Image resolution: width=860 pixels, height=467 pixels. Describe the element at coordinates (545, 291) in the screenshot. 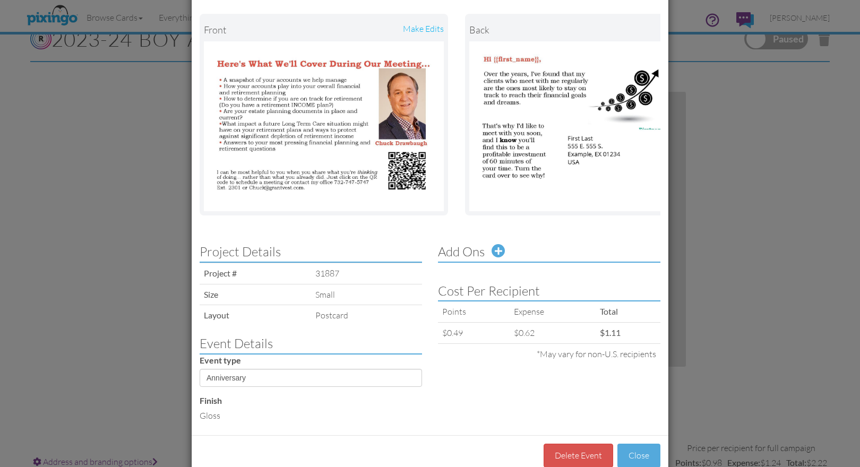

I see `h3: Cost per recipient` at that location.